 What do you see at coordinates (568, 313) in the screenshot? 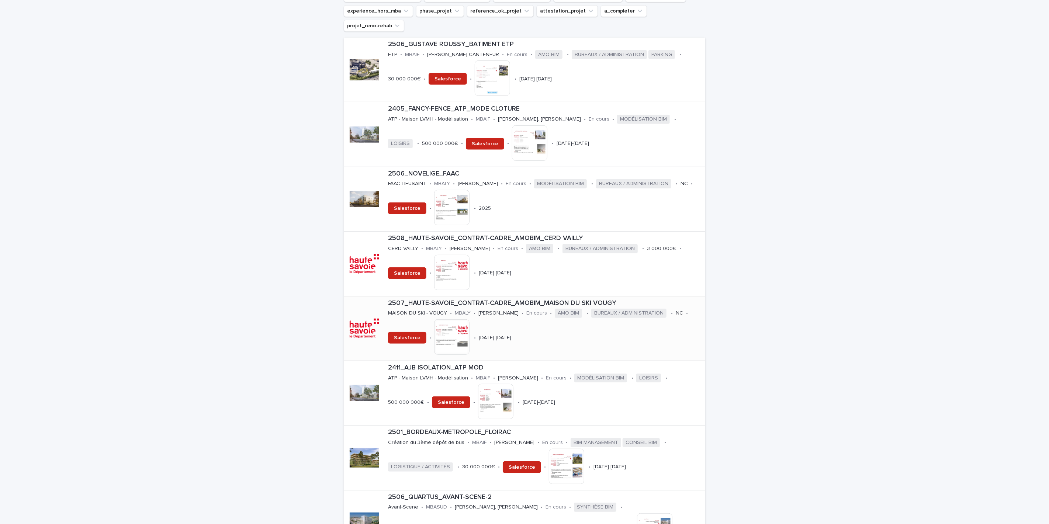
I see `span: AMO BIM` at bounding box center [568, 313].